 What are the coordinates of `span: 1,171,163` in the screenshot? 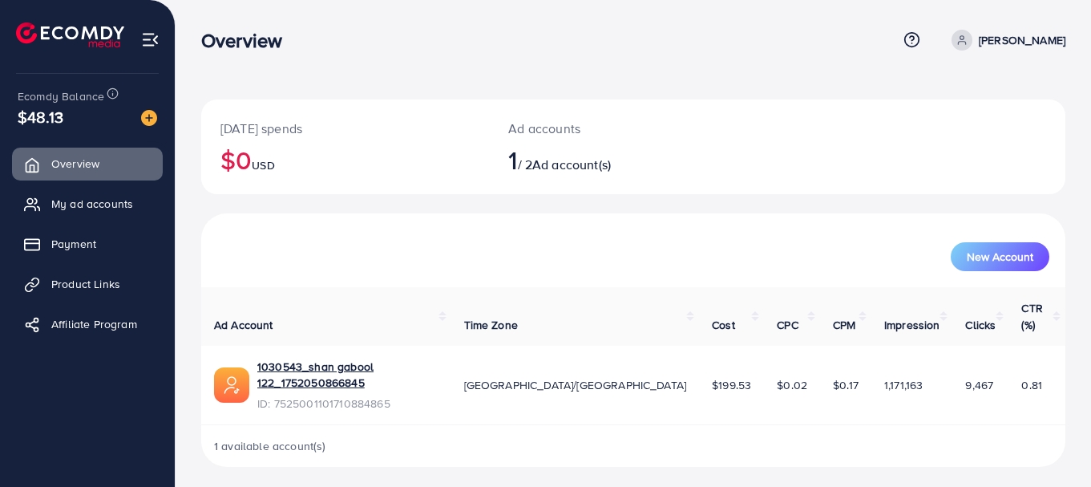 It's located at (904, 385).